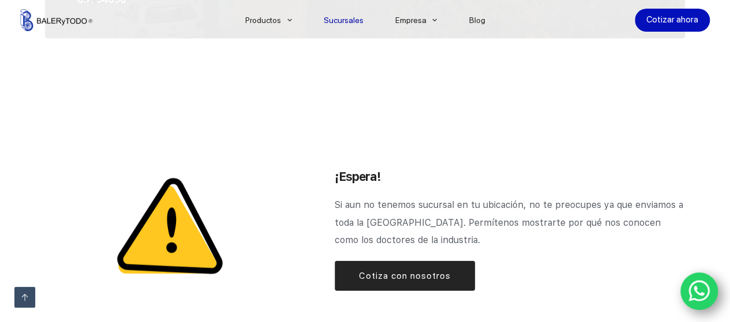  Describe the element at coordinates (404, 276) in the screenshot. I see `a: Cotiza con nosotros` at that location.